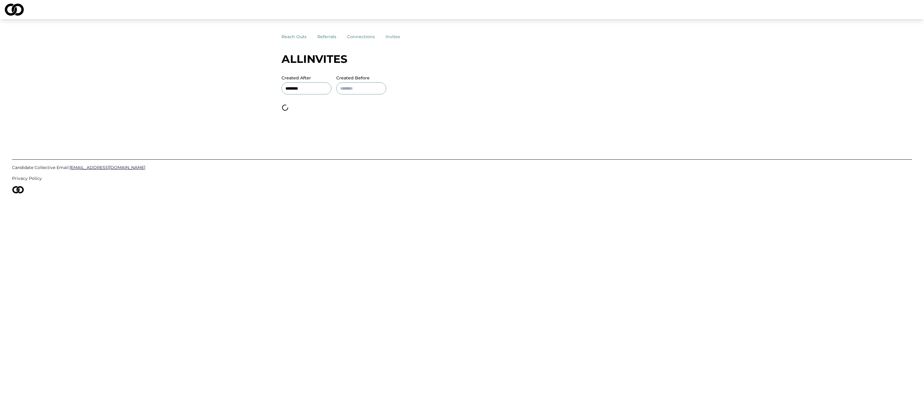 This screenshot has width=924, height=418. What do you see at coordinates (366, 37) in the screenshot?
I see `button: connections` at bounding box center [366, 37].